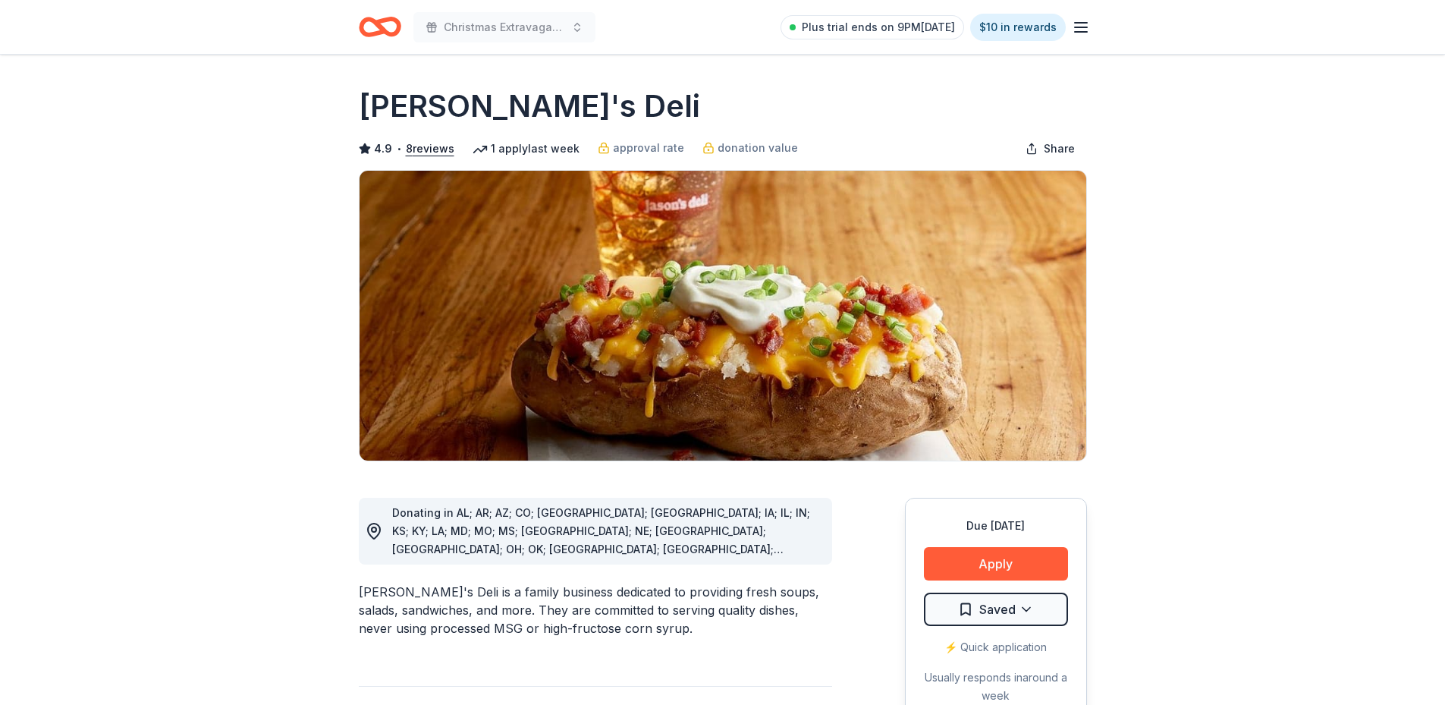  I want to click on span: donation value, so click(758, 148).